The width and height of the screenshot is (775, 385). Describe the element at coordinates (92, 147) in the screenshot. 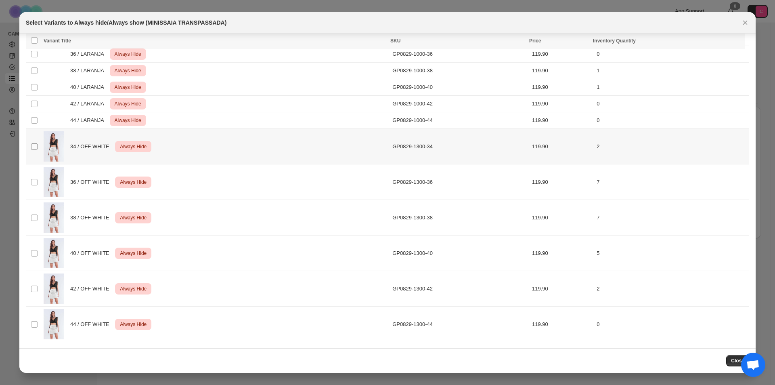

I see `span: 34 / OFF WHITE` at that location.